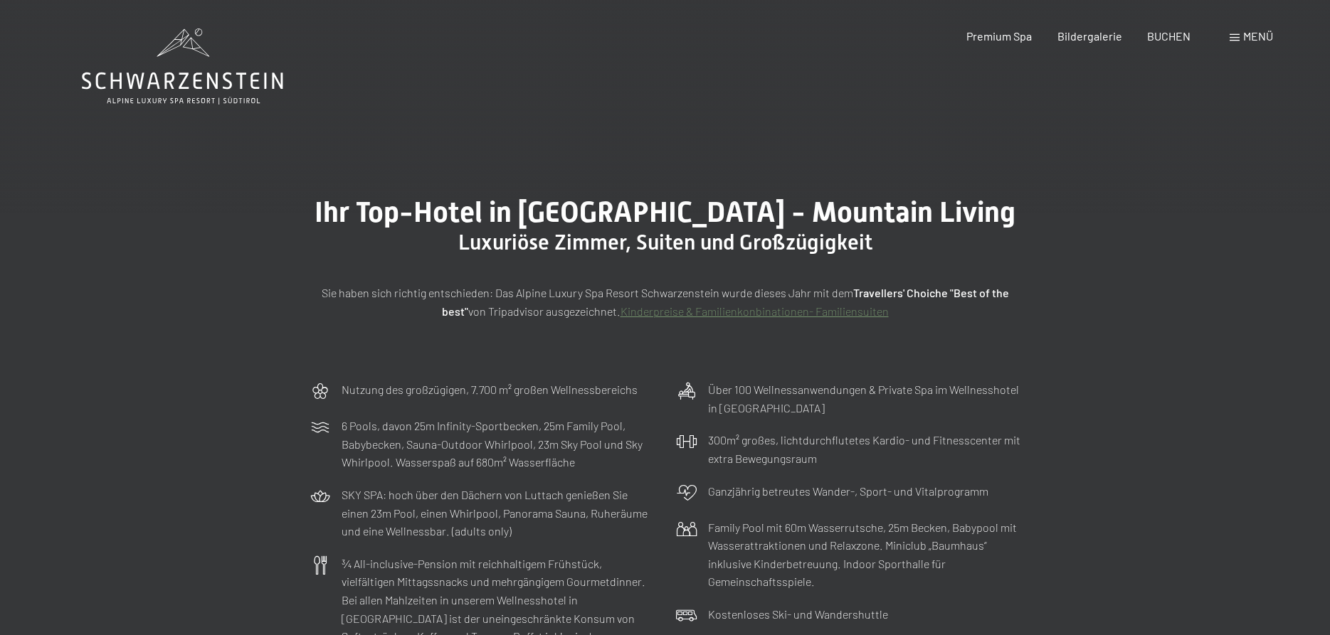  I want to click on p: Nutzung des großzügigen, 7.700 m² großen Wellnessbereichs, so click(489, 390).